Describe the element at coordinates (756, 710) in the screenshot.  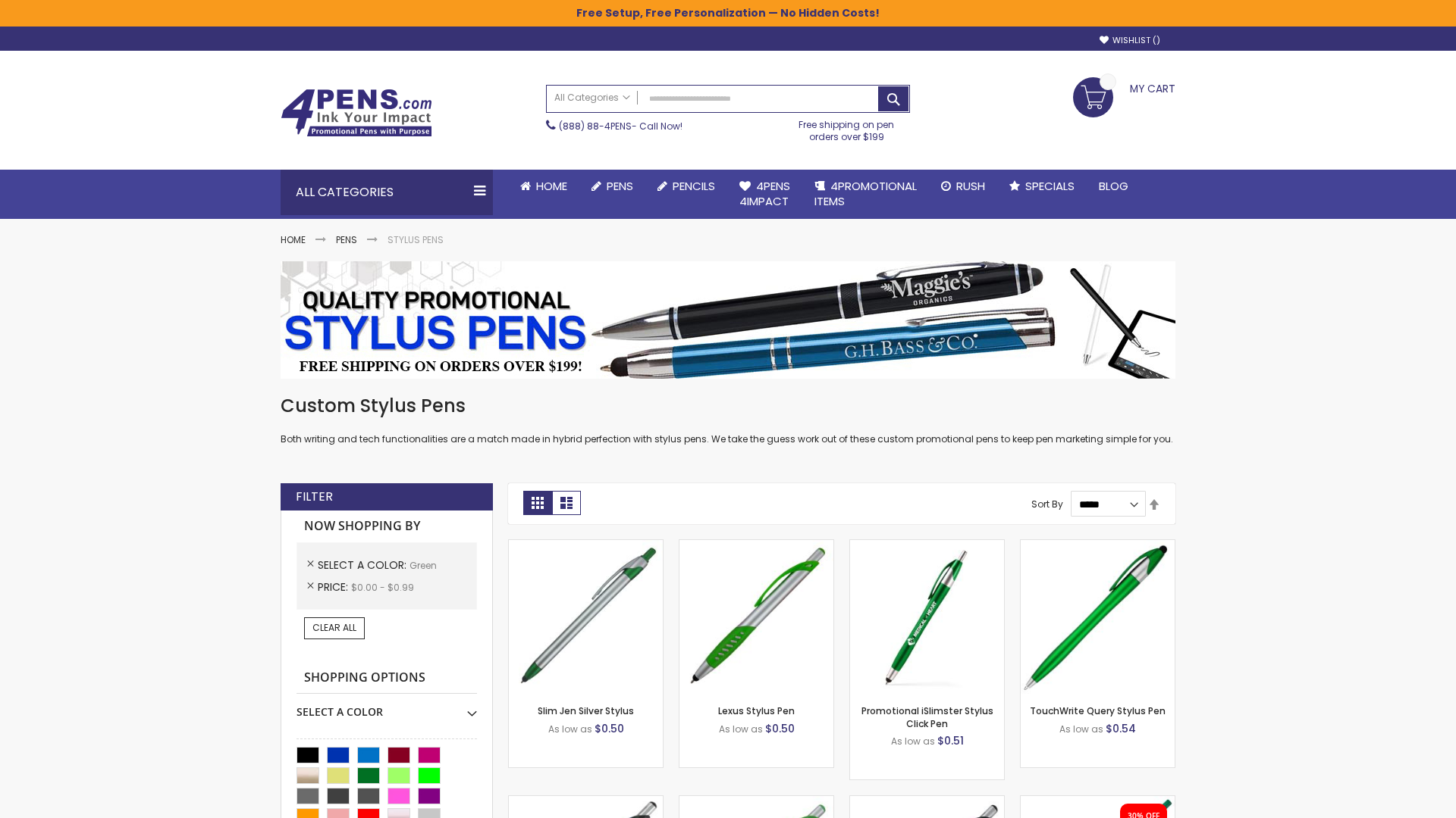
I see `a: Lexus Stylus Pen` at that location.